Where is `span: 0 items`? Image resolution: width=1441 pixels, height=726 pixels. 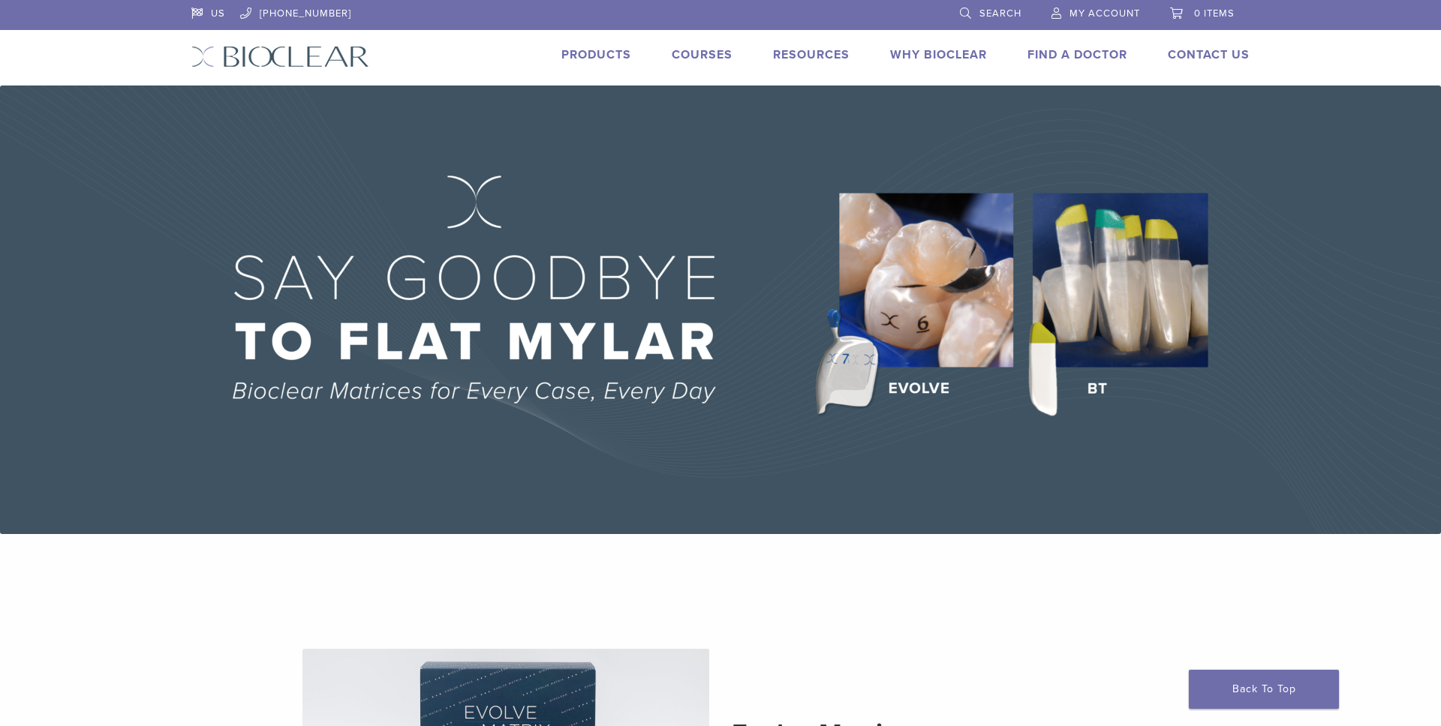
span: 0 items is located at coordinates (1214, 14).